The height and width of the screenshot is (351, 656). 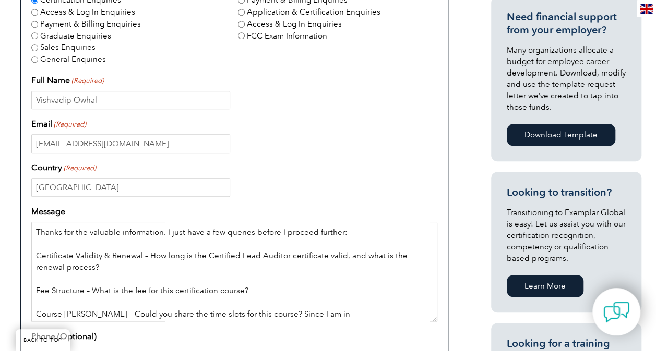 I want to click on h3: Looking to transition?, so click(x=566, y=192).